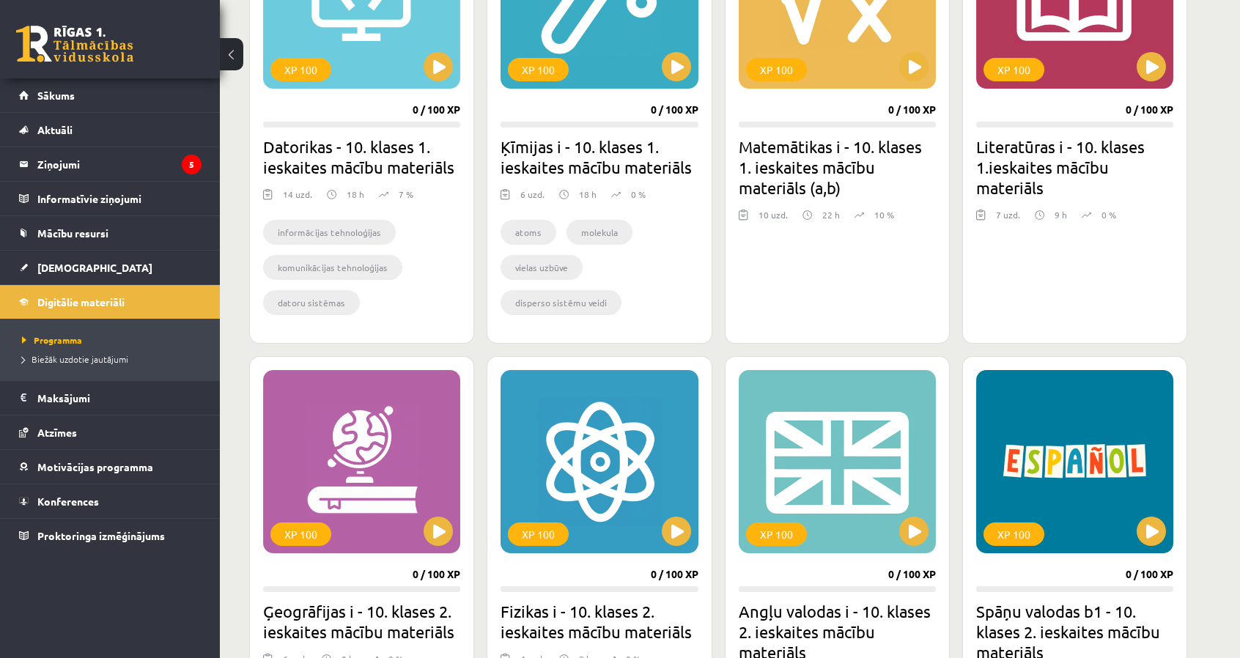  What do you see at coordinates (599, 232) in the screenshot?
I see `li: molekula` at bounding box center [599, 232].